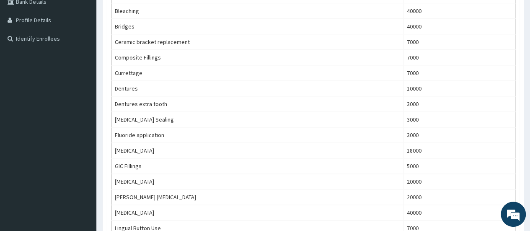  I want to click on img: d_794563401_company_1708531726252_794563401, so click(25, 52).